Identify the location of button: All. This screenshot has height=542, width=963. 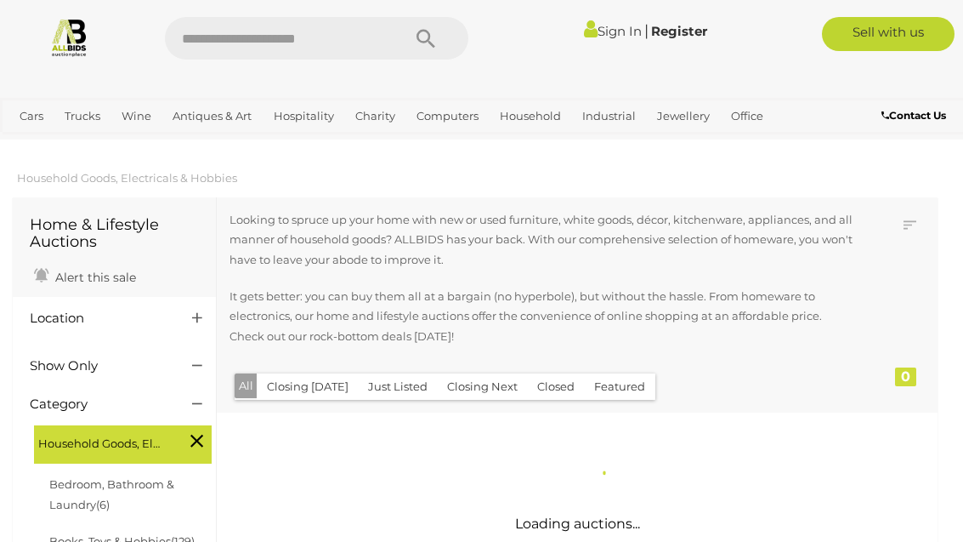
(246, 385).